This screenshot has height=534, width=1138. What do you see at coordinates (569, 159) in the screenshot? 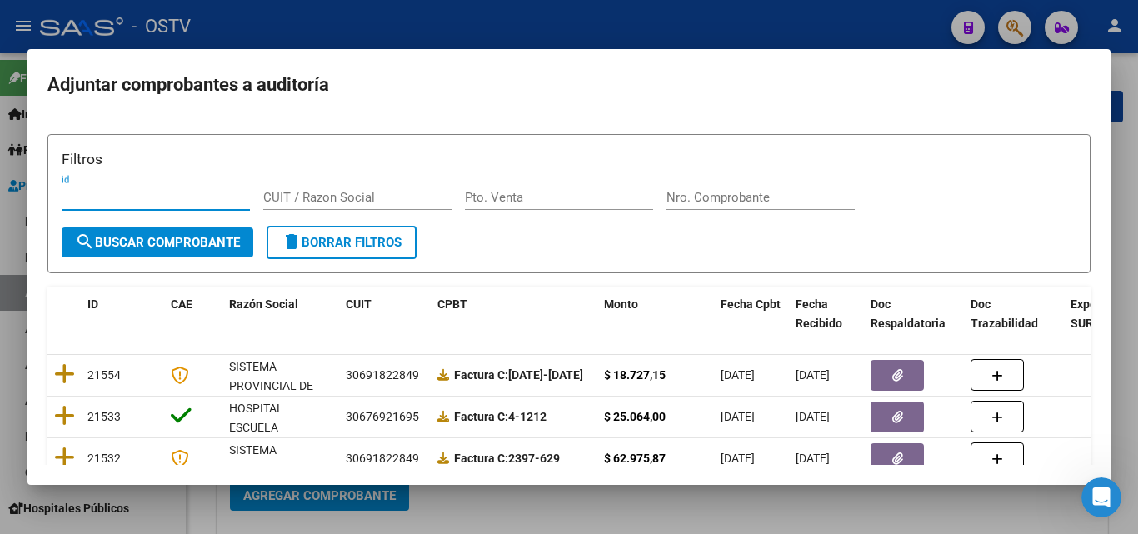
I see `h3: Filtros` at bounding box center [569, 159].